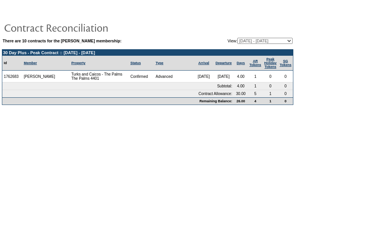  What do you see at coordinates (255, 63) in the screenshot?
I see `a: ARTokens` at bounding box center [255, 63].